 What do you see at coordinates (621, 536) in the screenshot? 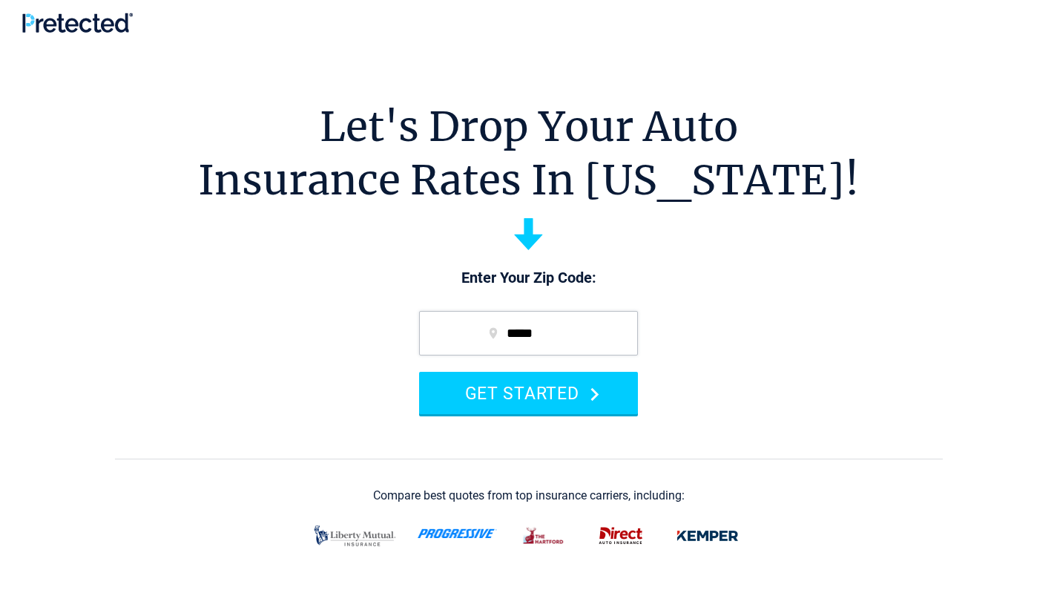
I see `img: direct` at bounding box center [621, 536].